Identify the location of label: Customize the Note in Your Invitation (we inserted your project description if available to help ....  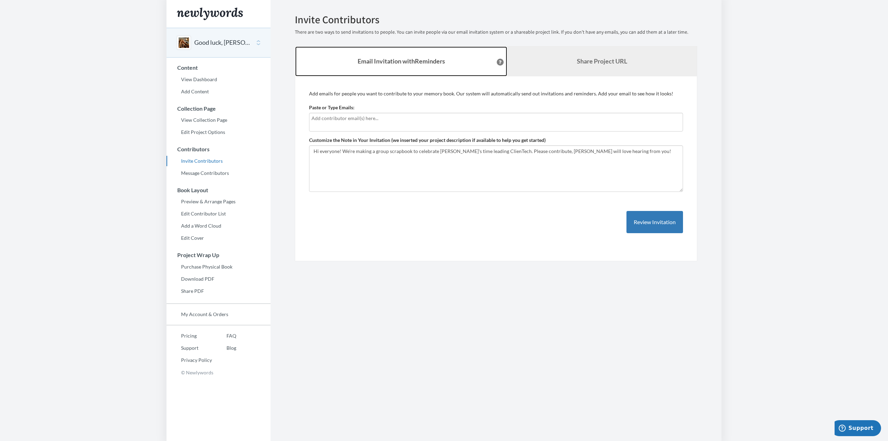
(427, 140).